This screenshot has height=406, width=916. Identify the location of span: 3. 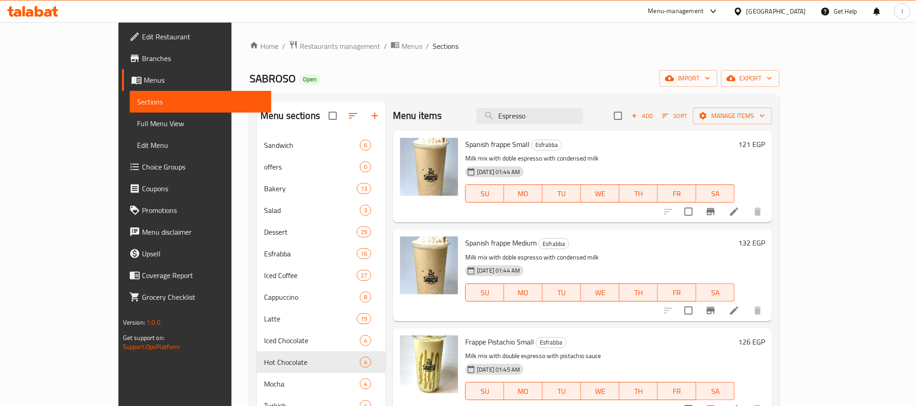
(365, 210).